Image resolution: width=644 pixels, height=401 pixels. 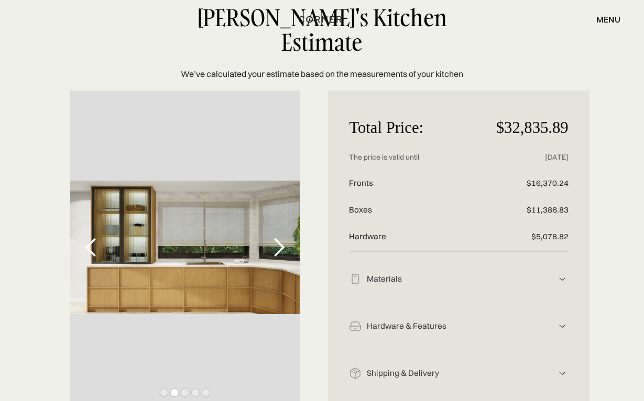 What do you see at coordinates (422, 237) in the screenshot?
I see `p: Hardware` at bounding box center [422, 237].